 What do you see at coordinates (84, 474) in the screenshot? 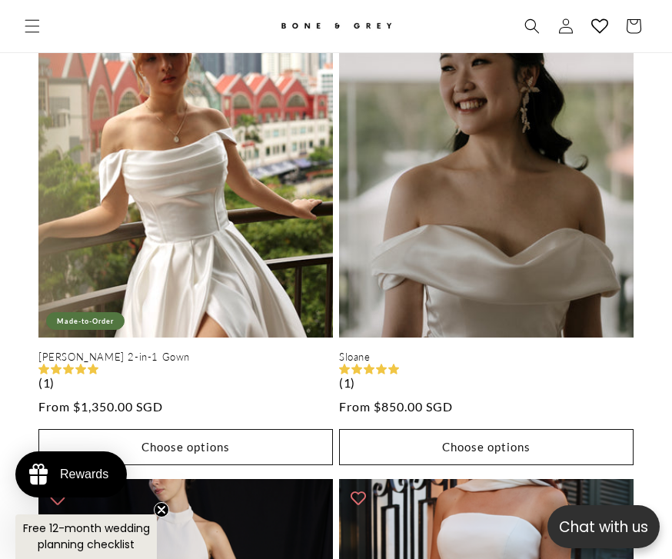
I see `div: Rewards` at bounding box center [84, 474].